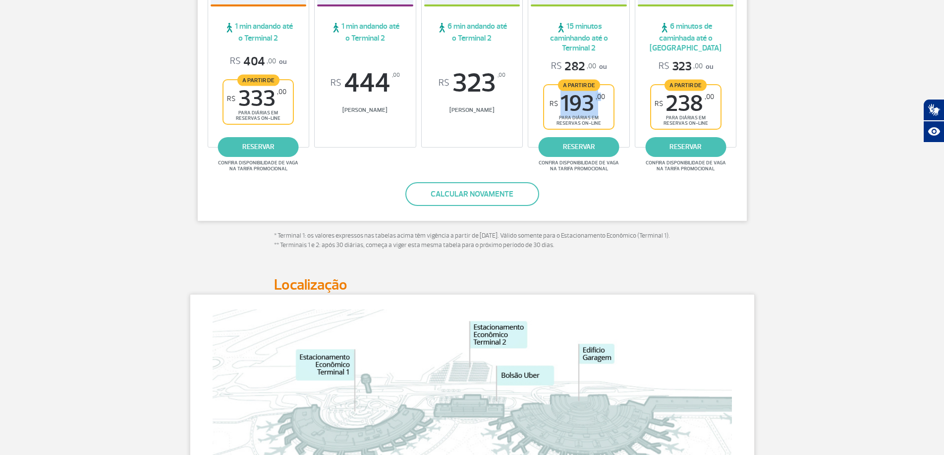 Image resolution: width=944 pixels, height=455 pixels. Describe the element at coordinates (472, 32) in the screenshot. I see `span: 6 min andando até o Terminal 2` at that location.